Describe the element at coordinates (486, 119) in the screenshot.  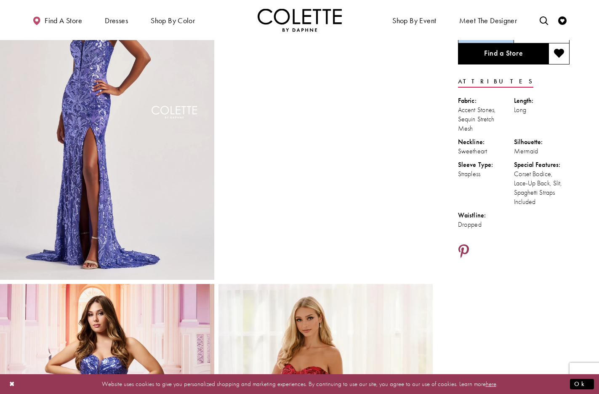
I see `div: Accent Stones, Sequin Stretch Mesh` at that location.